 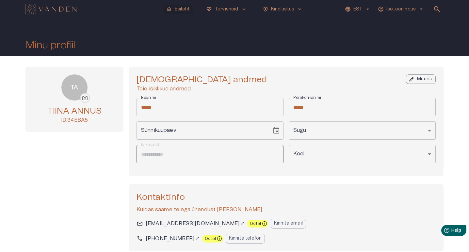 What do you see at coordinates (38, 8) in the screenshot?
I see `span: Help` at bounding box center [38, 8].